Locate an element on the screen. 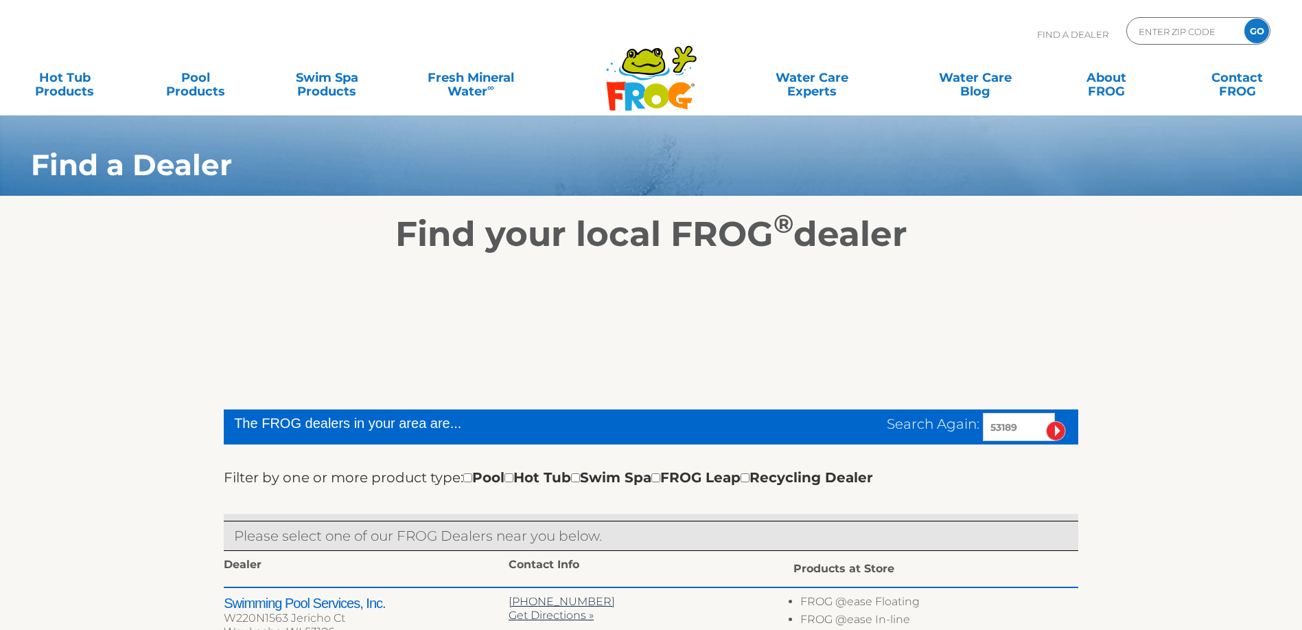 The width and height of the screenshot is (1302, 630). h2: Swimming Pool Services, Inc. is located at coordinates (366, 603).